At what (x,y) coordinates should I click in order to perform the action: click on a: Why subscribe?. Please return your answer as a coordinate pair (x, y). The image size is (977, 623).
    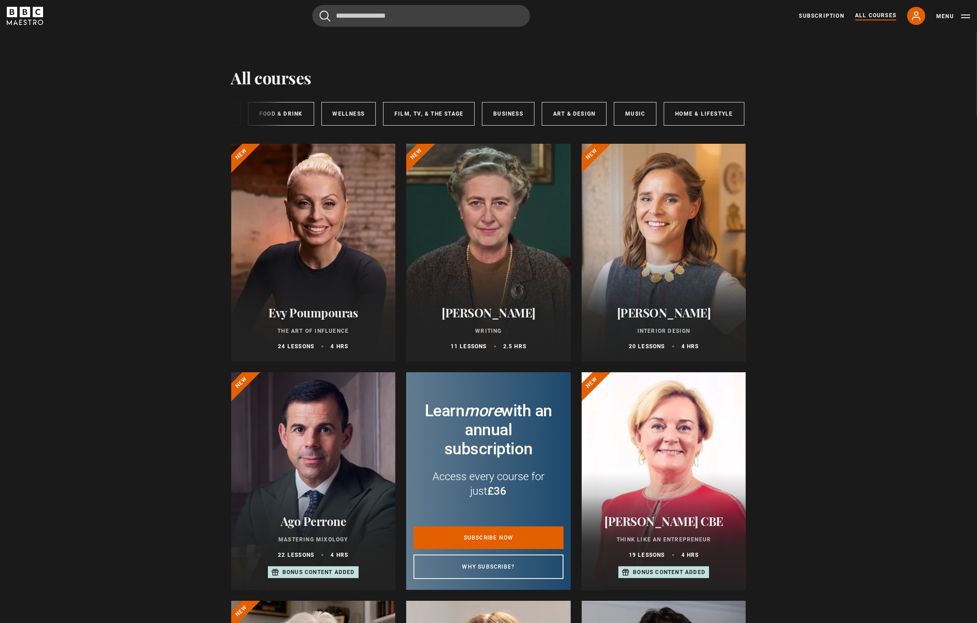
    Looking at the image, I should click on (488, 566).